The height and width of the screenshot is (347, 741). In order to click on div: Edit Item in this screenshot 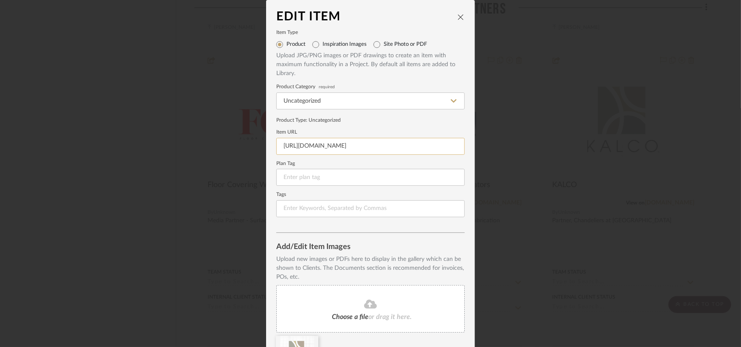, I will do `click(367, 17)`.